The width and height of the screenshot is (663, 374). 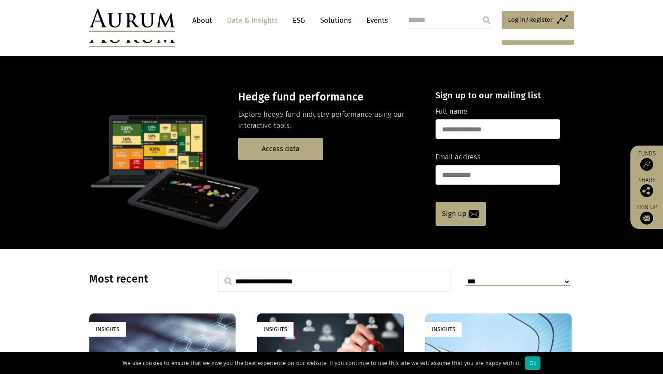 What do you see at coordinates (299, 20) in the screenshot?
I see `a: ESG` at bounding box center [299, 20].